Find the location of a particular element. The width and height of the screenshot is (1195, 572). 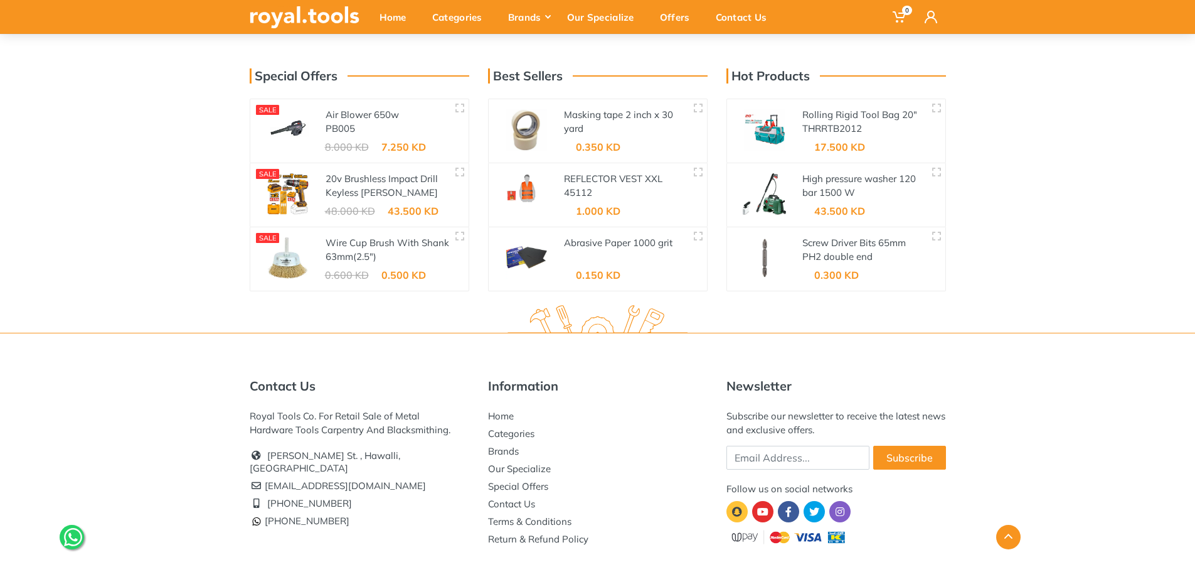

h5: Information is located at coordinates (598, 386).